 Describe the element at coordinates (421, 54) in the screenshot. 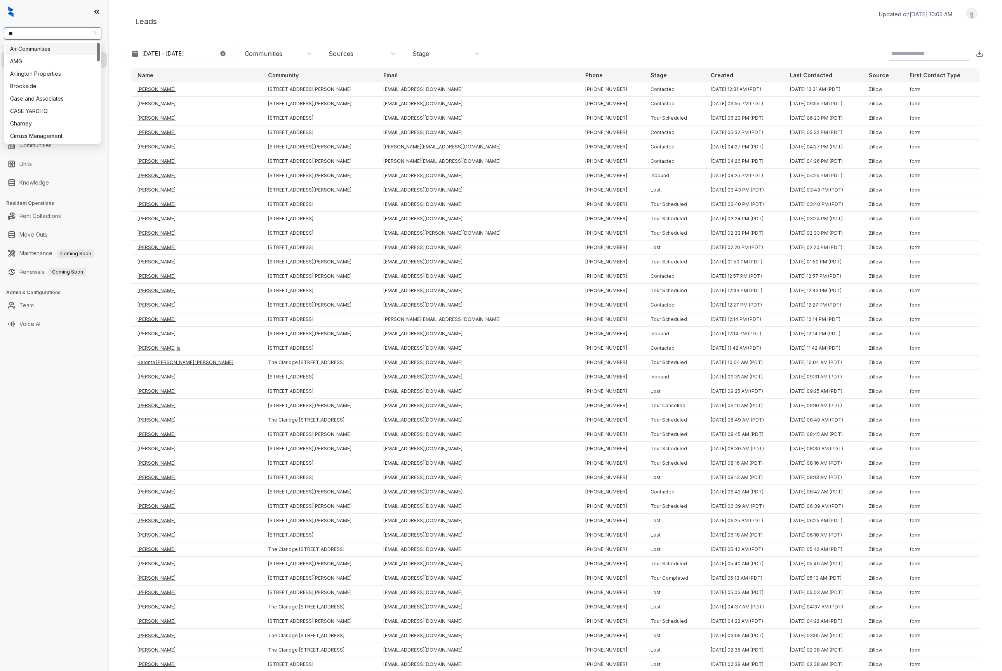

I see `div: Stage` at that location.